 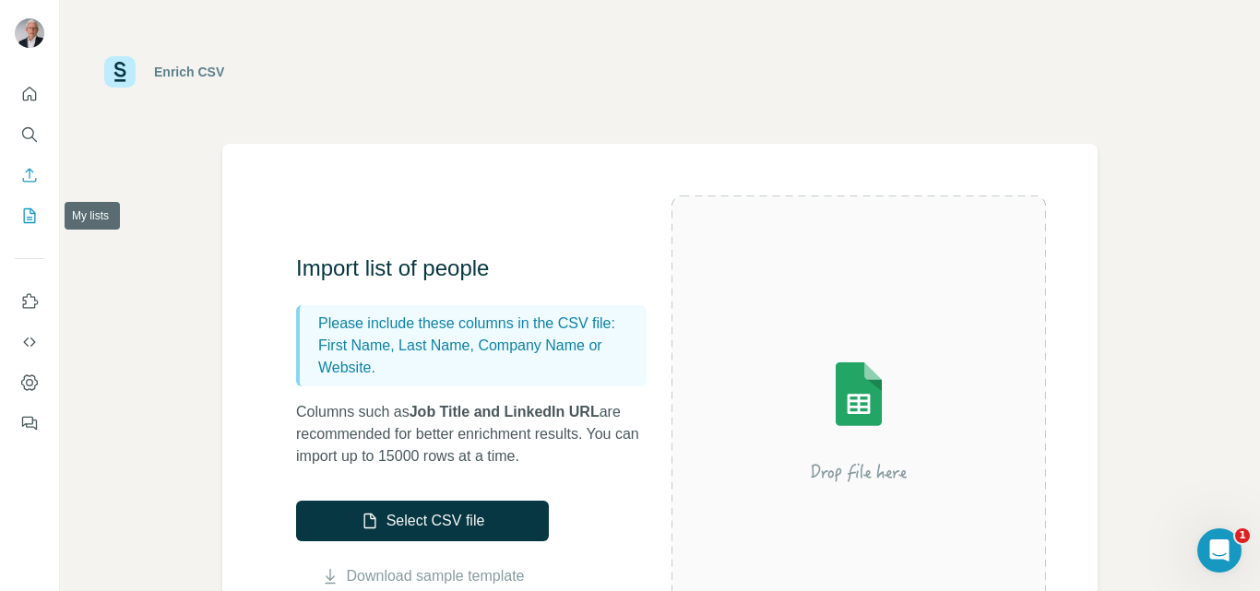 I want to click on button: Enrich CSV, so click(x=30, y=175).